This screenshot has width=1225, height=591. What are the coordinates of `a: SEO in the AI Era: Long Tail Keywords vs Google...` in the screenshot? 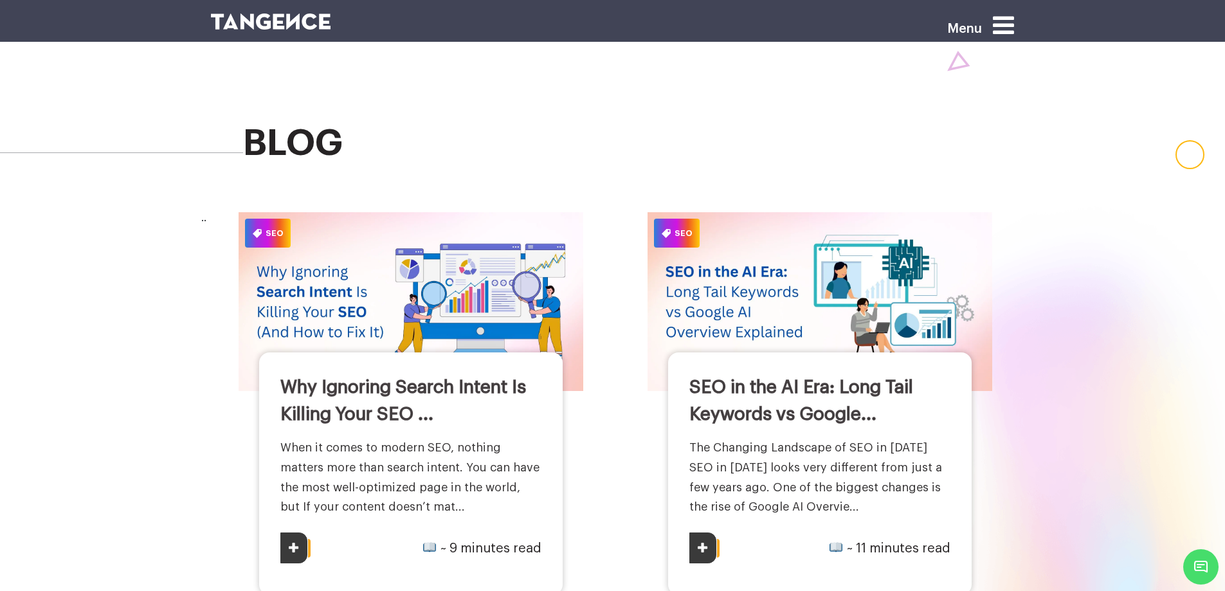 It's located at (801, 401).